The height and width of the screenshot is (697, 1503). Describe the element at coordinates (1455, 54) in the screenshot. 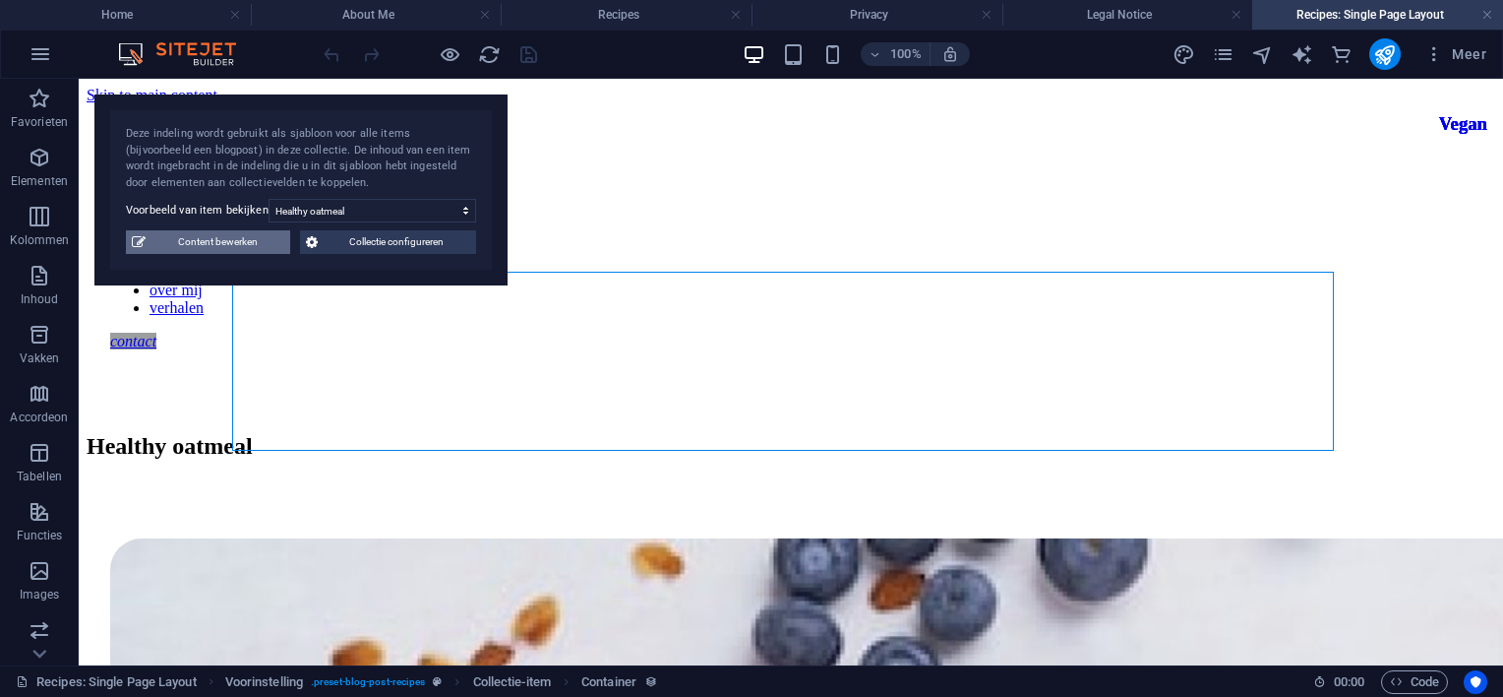

I see `button: Meer` at that location.